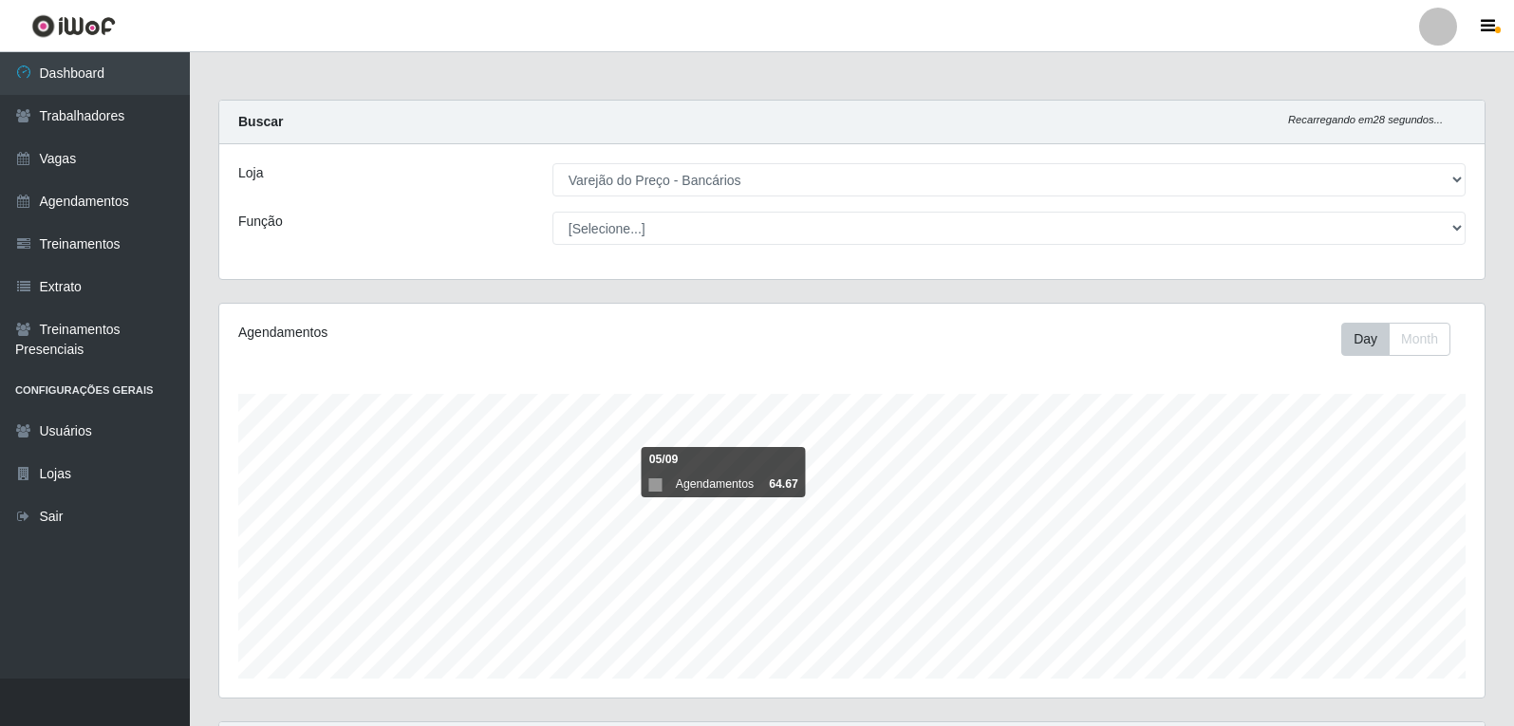 This screenshot has height=726, width=1514. Describe the element at coordinates (1403, 339) in the screenshot. I see `div: Toolbar with button groups` at that location.